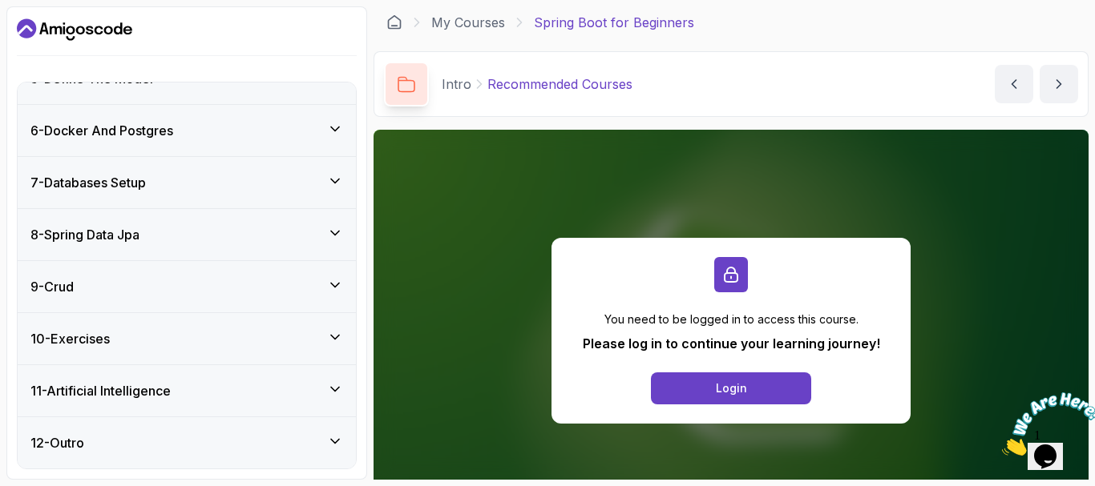 Image resolution: width=1095 pixels, height=486 pixels. Describe the element at coordinates (187, 287) in the screenshot. I see `button: 9-Crud` at that location.